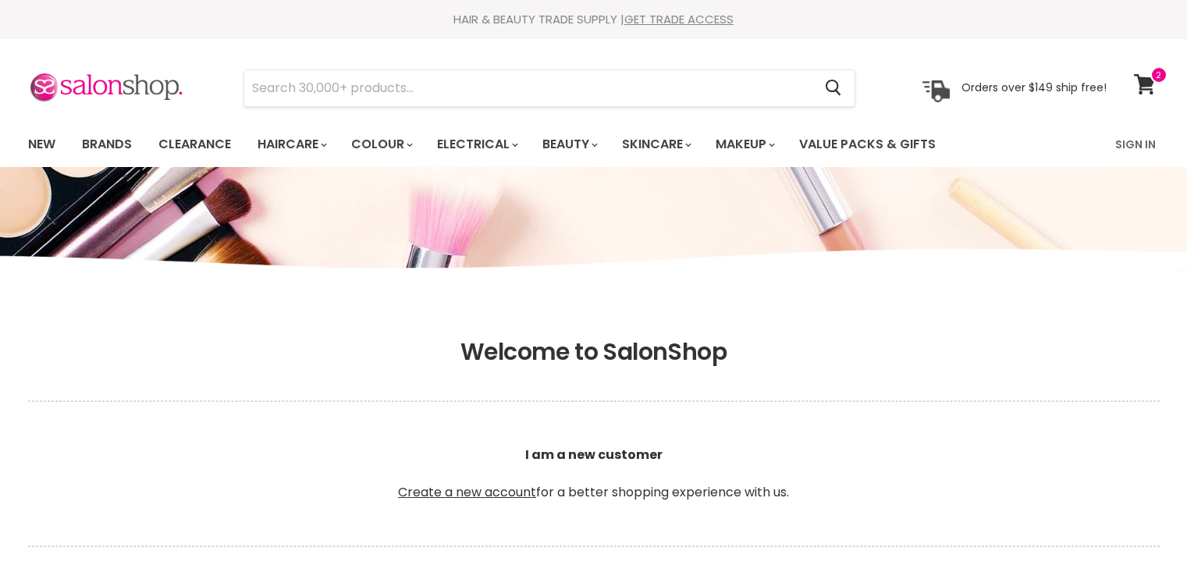  Describe the element at coordinates (833, 88) in the screenshot. I see `button: Search` at that location.